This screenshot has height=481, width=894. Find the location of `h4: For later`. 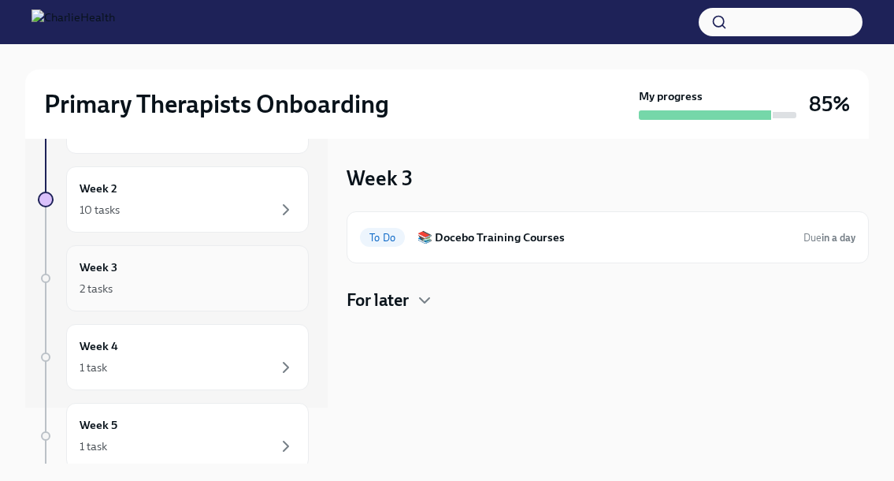

h4: For later is located at coordinates (377, 300).